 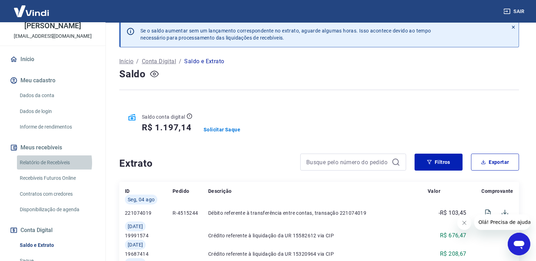 I want to click on p: Pedido, so click(x=181, y=191).